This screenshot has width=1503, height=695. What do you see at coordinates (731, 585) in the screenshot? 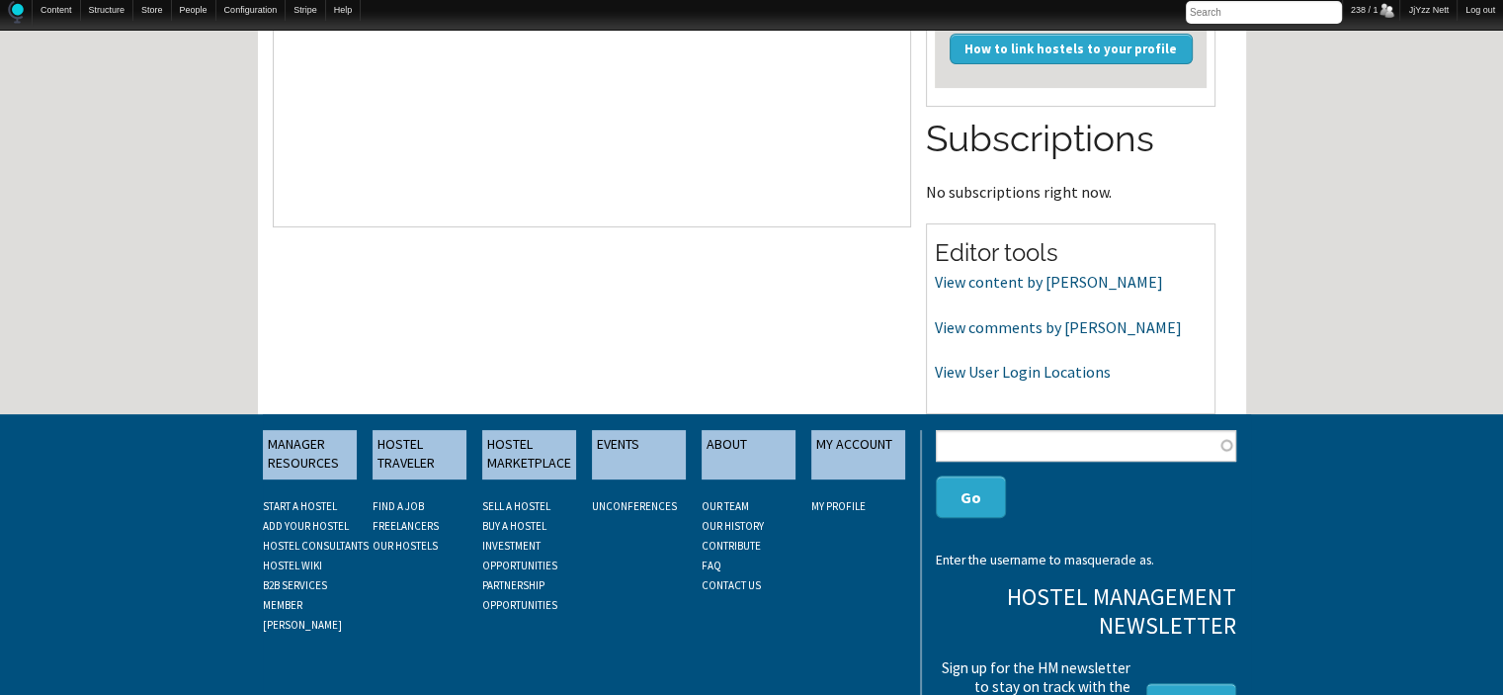
I see `a: CONTACT US` at bounding box center [731, 585].